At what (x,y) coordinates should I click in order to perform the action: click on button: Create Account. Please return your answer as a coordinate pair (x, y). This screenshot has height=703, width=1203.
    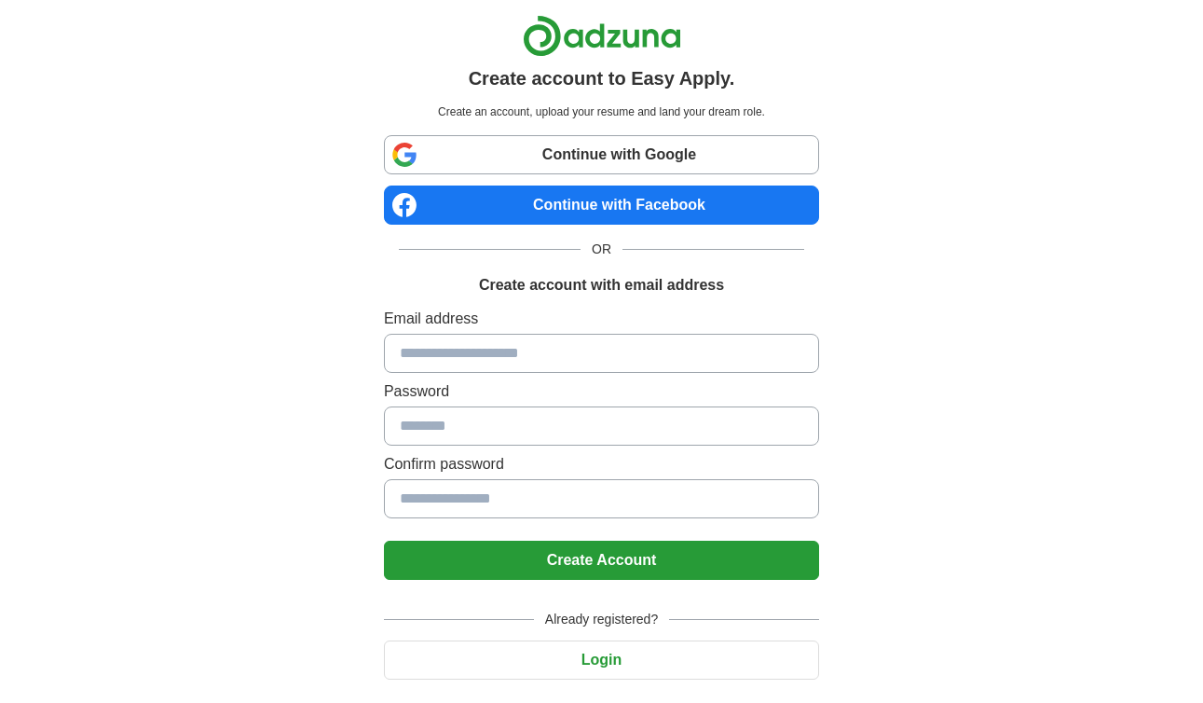
    Looking at the image, I should click on (601, 560).